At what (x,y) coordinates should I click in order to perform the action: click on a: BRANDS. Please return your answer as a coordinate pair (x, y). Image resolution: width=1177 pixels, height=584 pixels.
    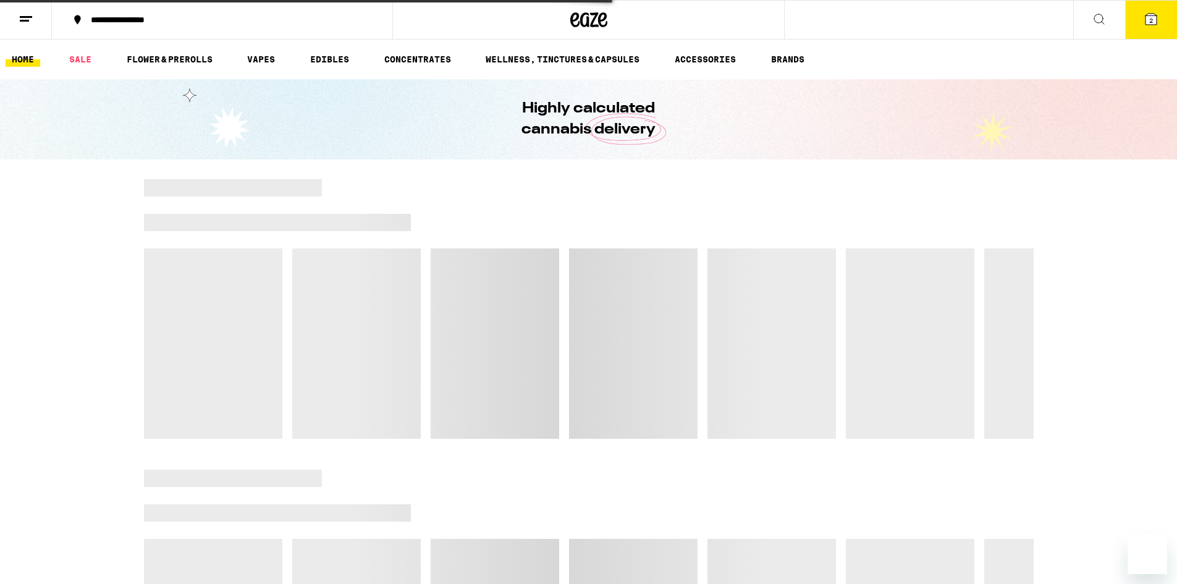
    Looking at the image, I should click on (788, 59).